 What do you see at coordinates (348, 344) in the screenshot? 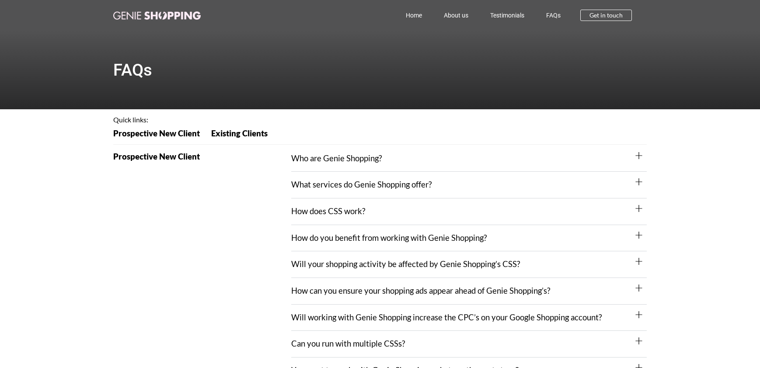
I see `a: Can you run with multiple CSSs?` at bounding box center [348, 344].